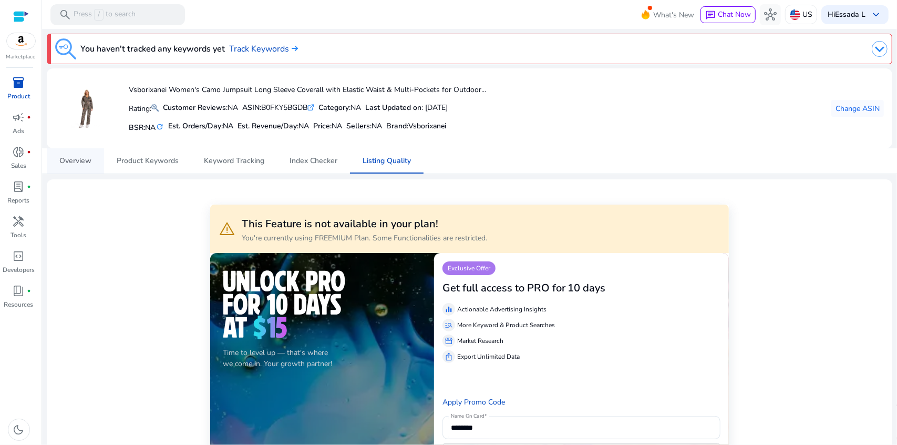  Describe the element at coordinates (18, 96) in the screenshot. I see `p: Product` at that location.